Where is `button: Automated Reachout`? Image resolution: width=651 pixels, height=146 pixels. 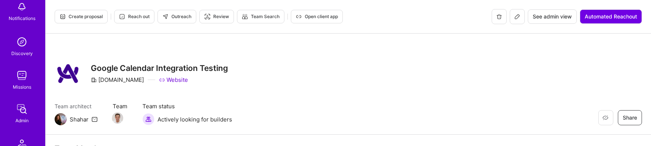 button: Automated Reachout is located at coordinates (611, 17).